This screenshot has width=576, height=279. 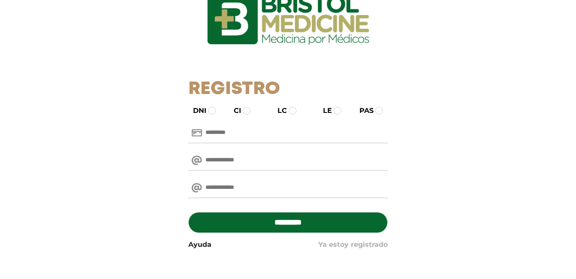 What do you see at coordinates (323, 111) in the screenshot?
I see `label: LE` at bounding box center [323, 111].